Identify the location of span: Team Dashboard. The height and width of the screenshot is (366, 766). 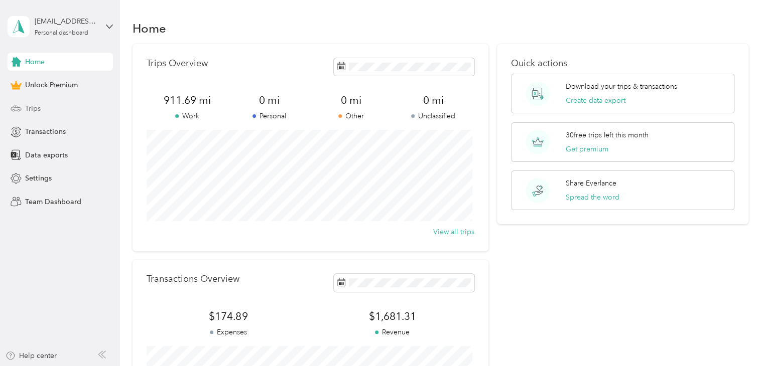
(53, 202).